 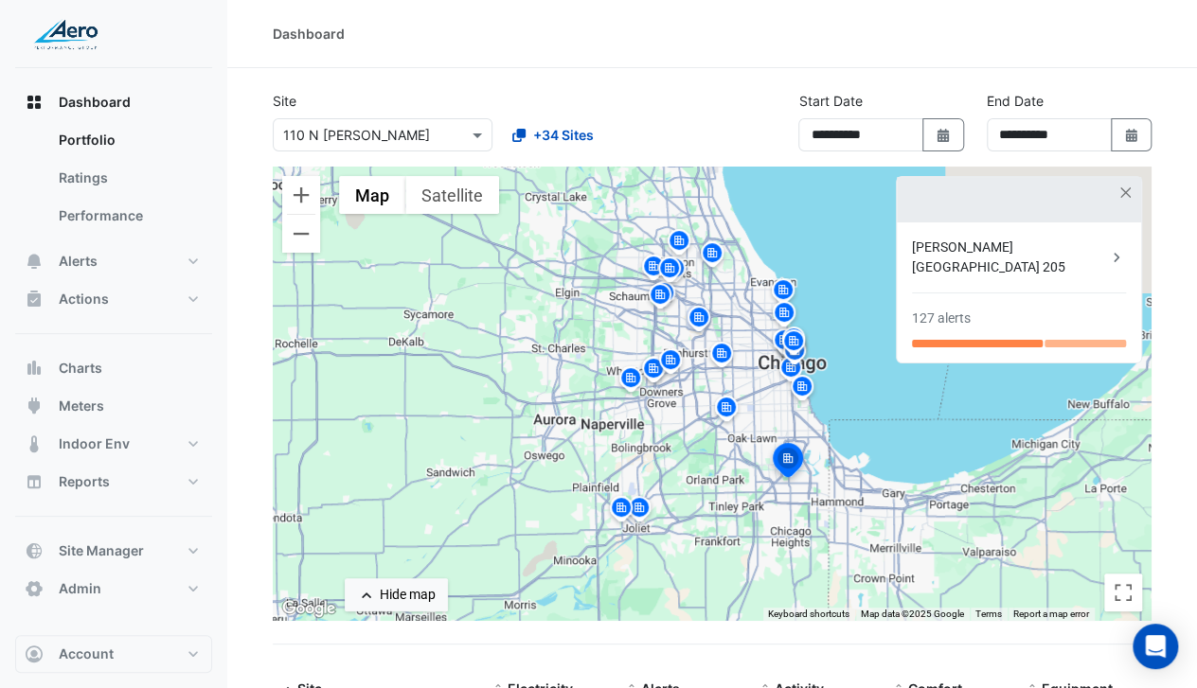 What do you see at coordinates (128, 178) in the screenshot?
I see `a: Ratings` at bounding box center [128, 178].